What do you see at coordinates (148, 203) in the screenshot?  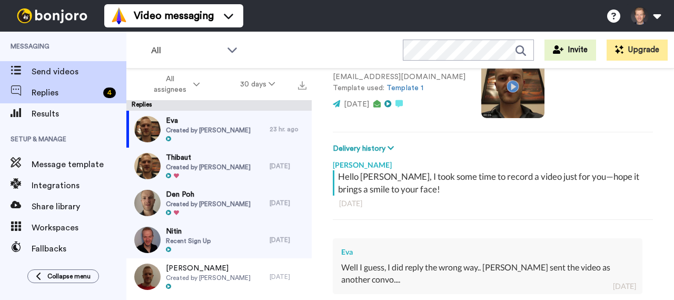 I see `img: fa78644c-fa41-4d4b-bb11-1a0dd1d63c96-thumb.jpg` at bounding box center [148, 203].